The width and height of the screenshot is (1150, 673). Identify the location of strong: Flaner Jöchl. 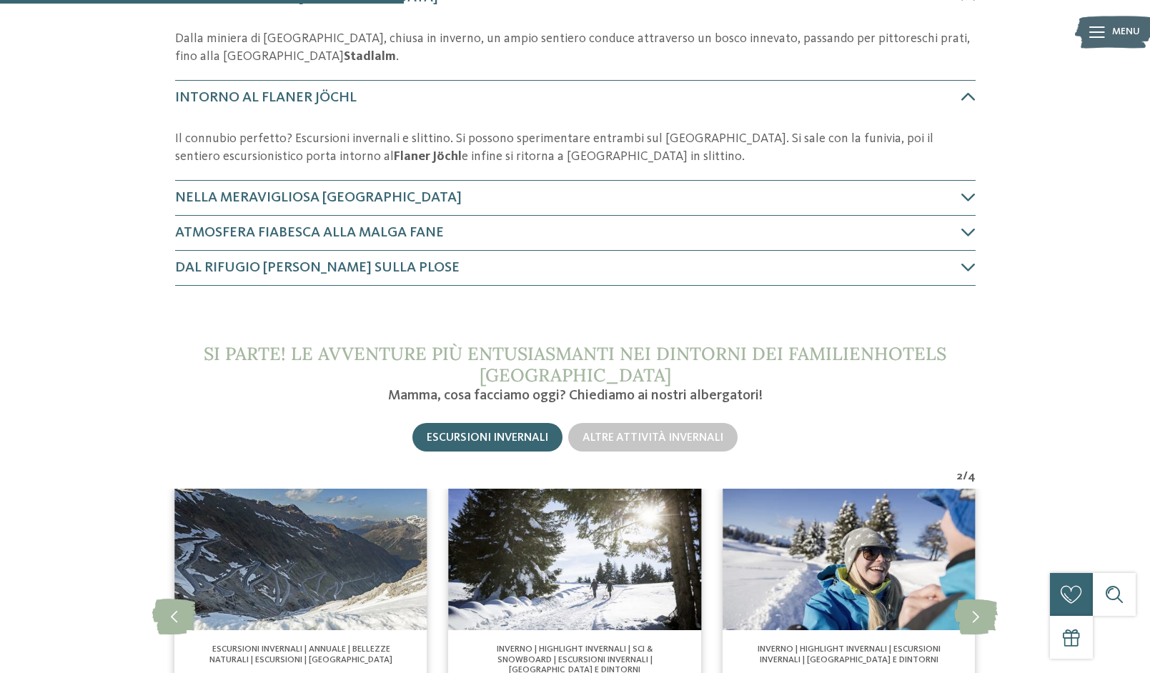
(427, 157).